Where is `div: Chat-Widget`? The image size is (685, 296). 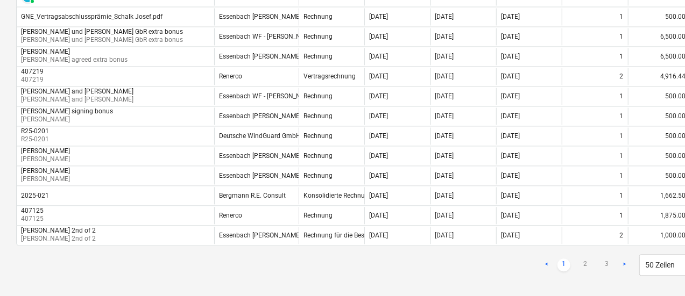 div: Chat-Widget is located at coordinates (658, 271).